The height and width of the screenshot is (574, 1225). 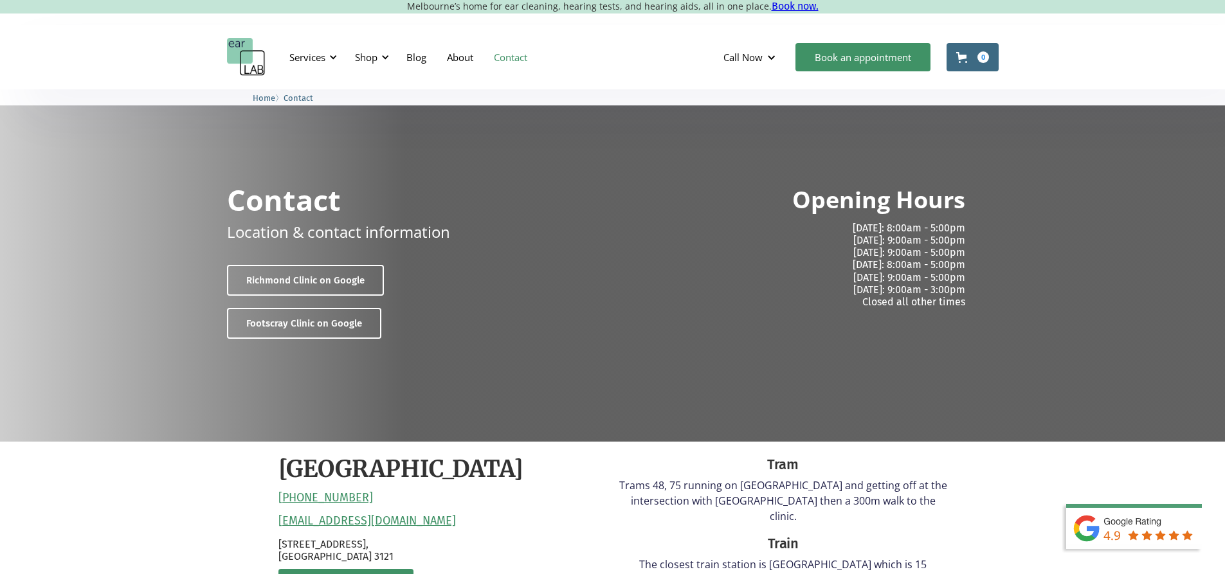 What do you see at coordinates (305, 280) in the screenshot?
I see `a: Richmond Clinic on Google` at bounding box center [305, 280].